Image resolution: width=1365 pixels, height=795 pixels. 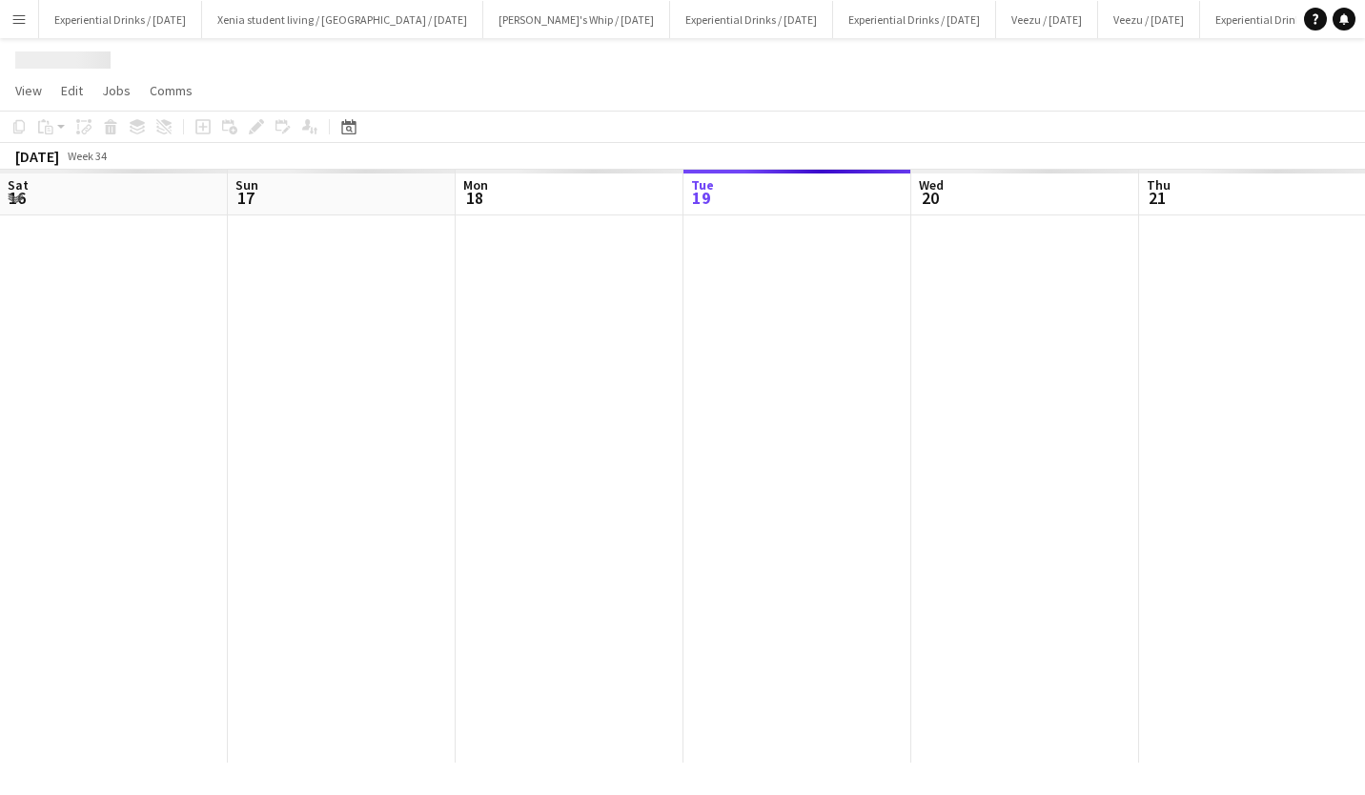 What do you see at coordinates (1157, 197) in the screenshot?
I see `span: 21` at bounding box center [1157, 197].